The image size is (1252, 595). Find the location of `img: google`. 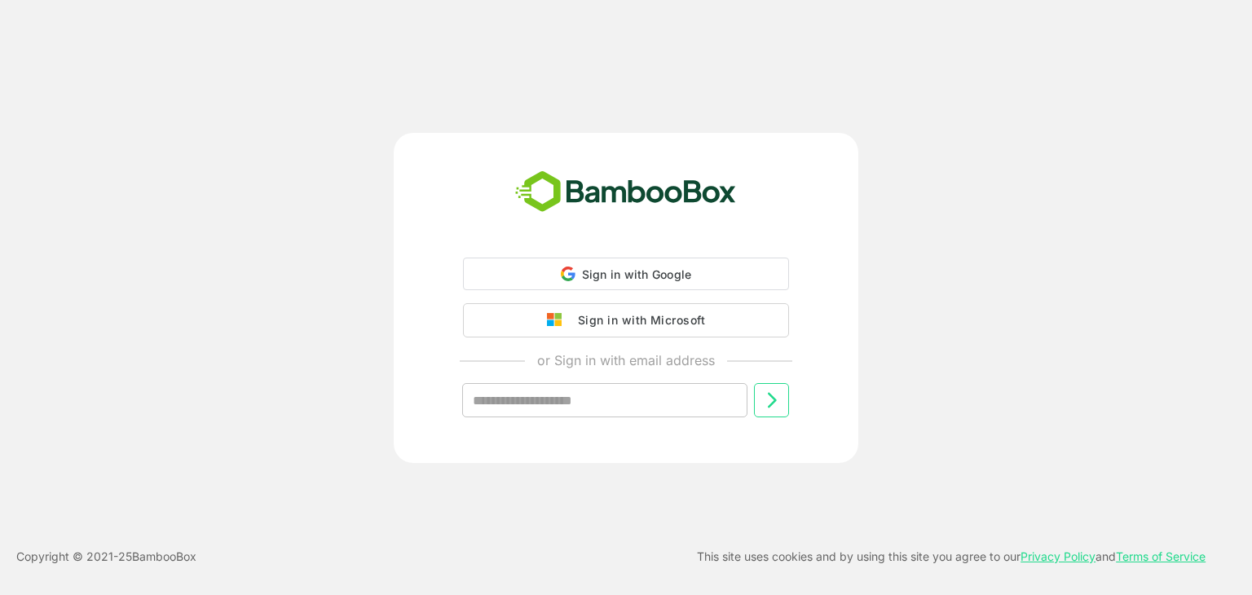

img: google is located at coordinates (559, 320).